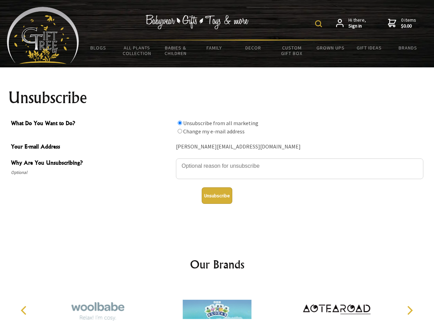 Image resolution: width=434 pixels, height=330 pixels. Describe the element at coordinates (408, 48) in the screenshot. I see `a: Brands` at that location.